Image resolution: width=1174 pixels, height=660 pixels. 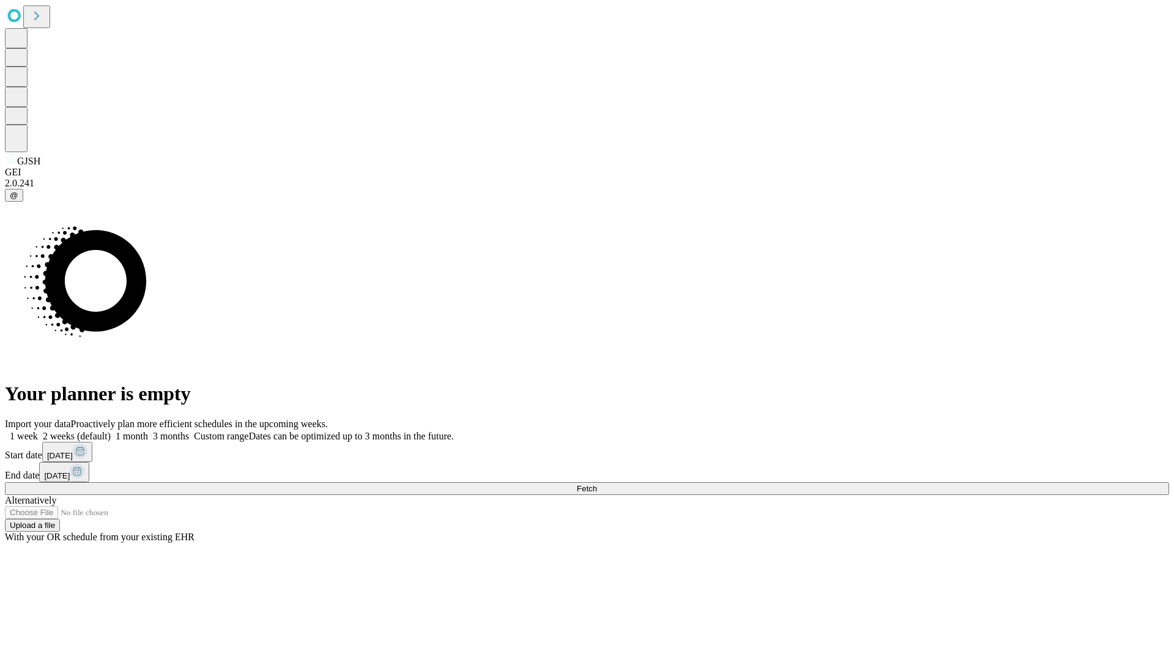 What do you see at coordinates (221, 436) in the screenshot?
I see `span: Custom range` at bounding box center [221, 436].